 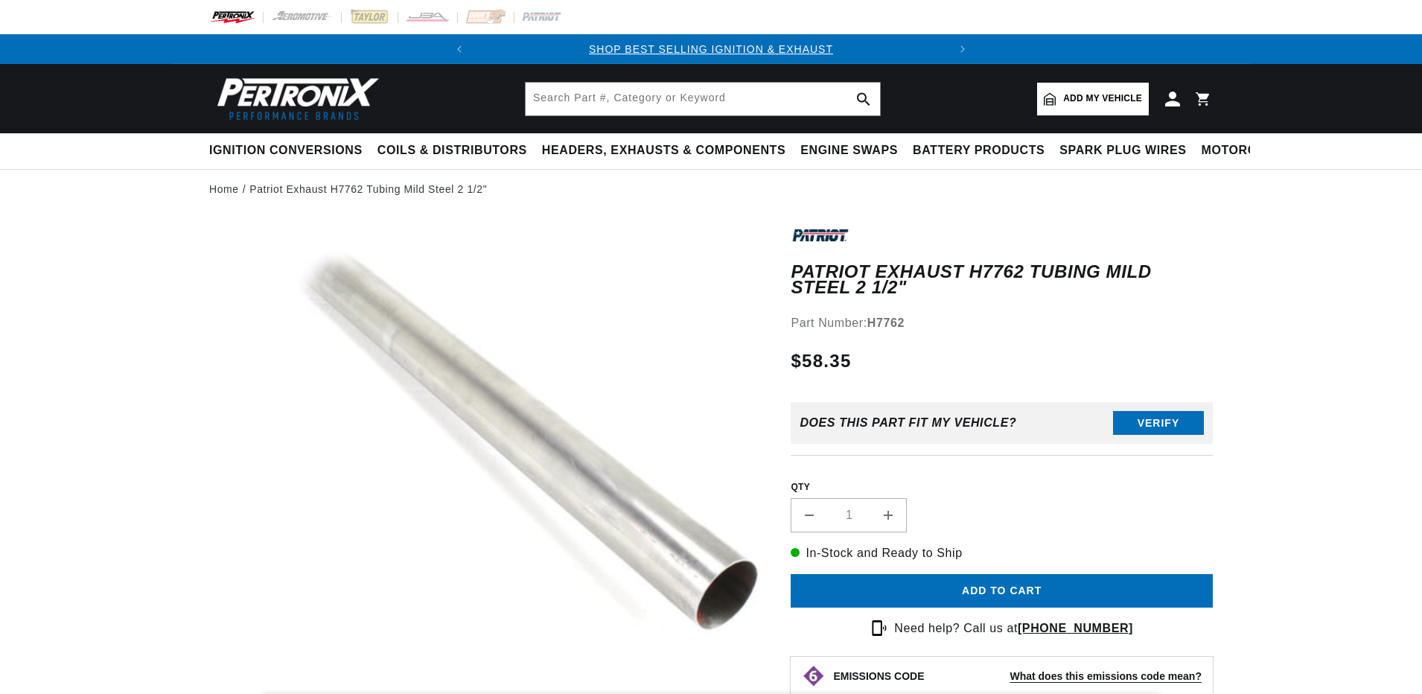 I want to click on a: Add my vehicle, so click(x=1093, y=99).